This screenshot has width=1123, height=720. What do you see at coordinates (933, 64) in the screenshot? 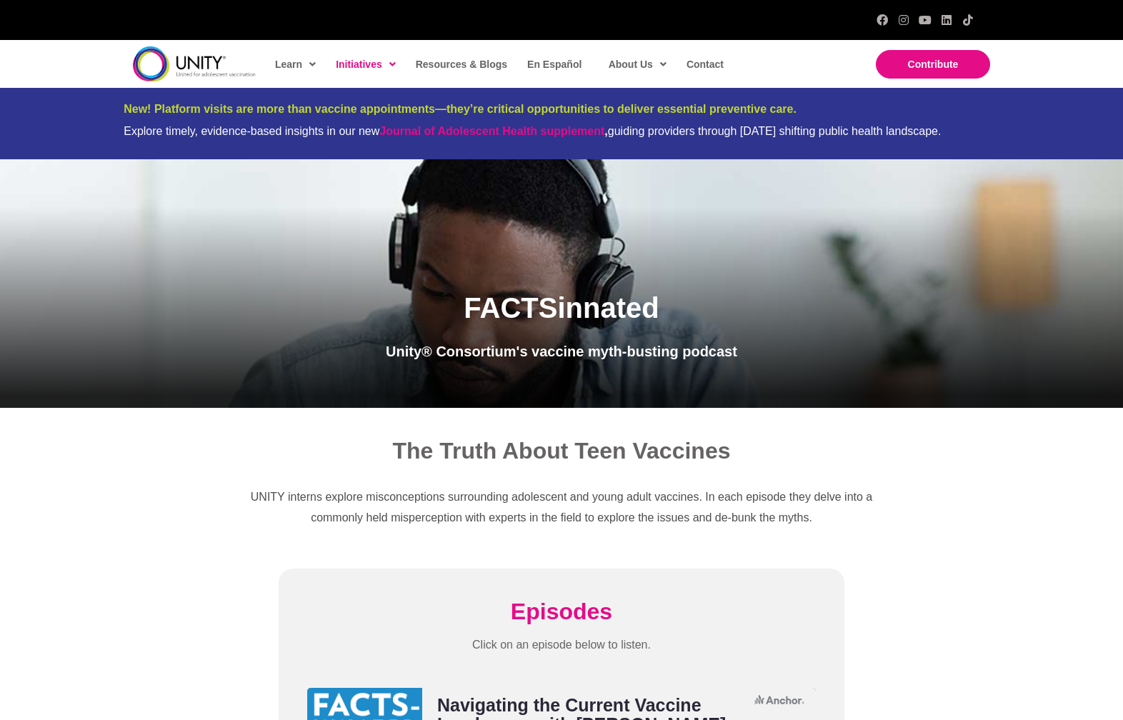
I see `span: Contribute` at bounding box center [933, 64].